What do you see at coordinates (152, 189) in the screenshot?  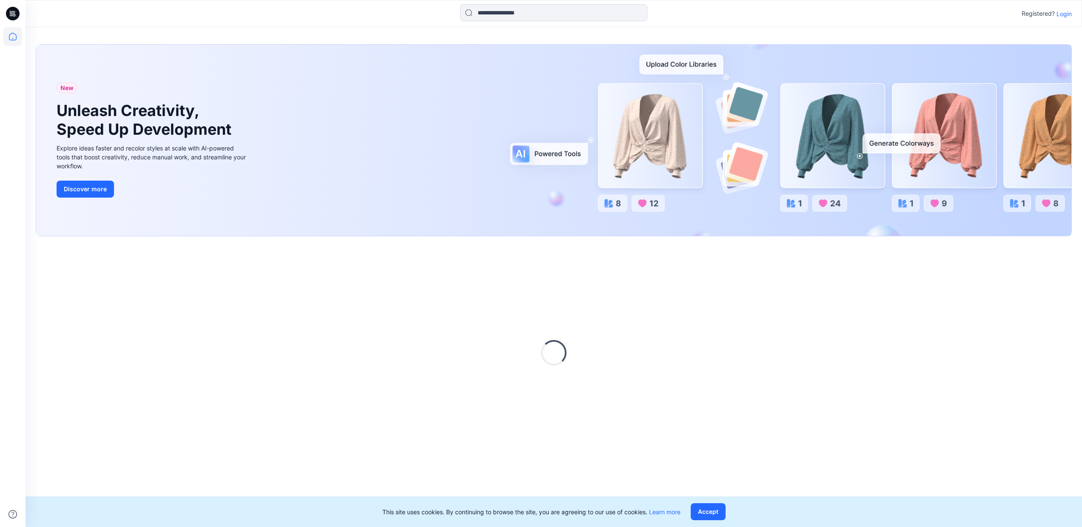 I see `a: Discover more` at bounding box center [152, 189].